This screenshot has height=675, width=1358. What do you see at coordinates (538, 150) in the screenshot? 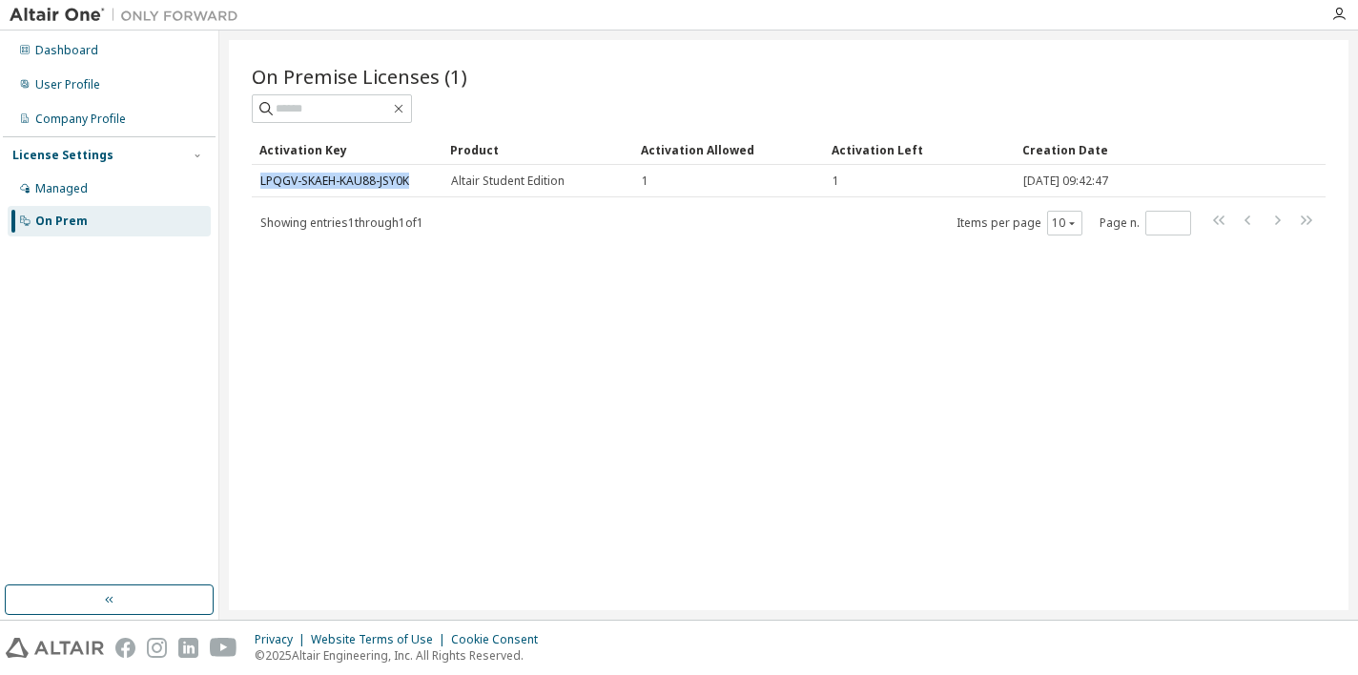
I see `div: Product` at bounding box center [538, 150].